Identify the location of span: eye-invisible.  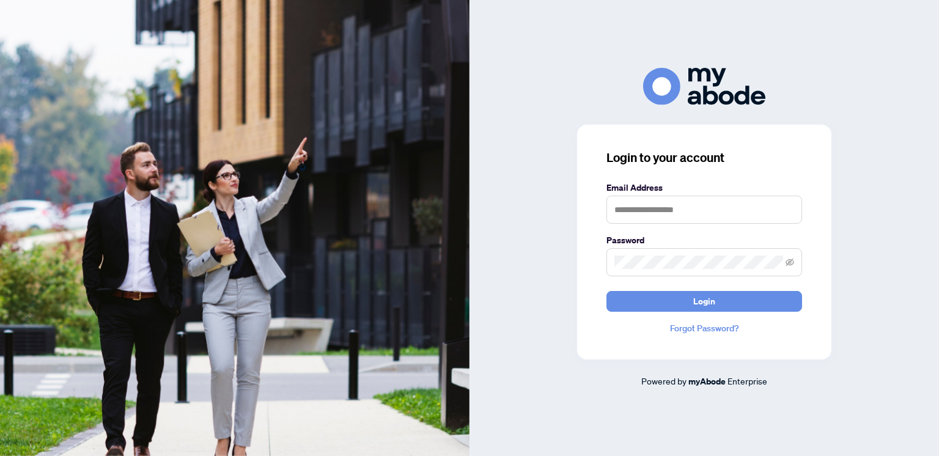
(790, 262).